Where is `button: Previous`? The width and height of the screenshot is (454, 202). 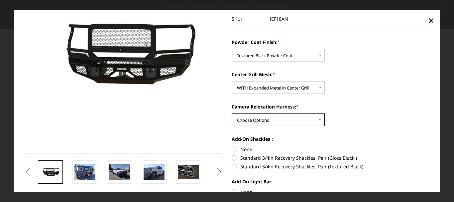
button: Previous is located at coordinates (28, 172).